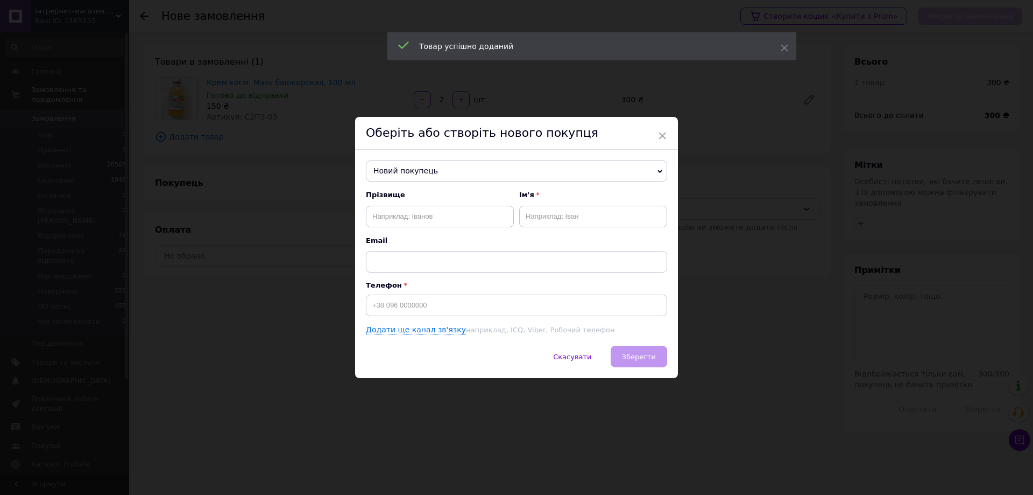 The height and width of the screenshot is (495, 1033). What do you see at coordinates (517, 171) in the screenshot?
I see `span: Новий покупець` at bounding box center [517, 171].